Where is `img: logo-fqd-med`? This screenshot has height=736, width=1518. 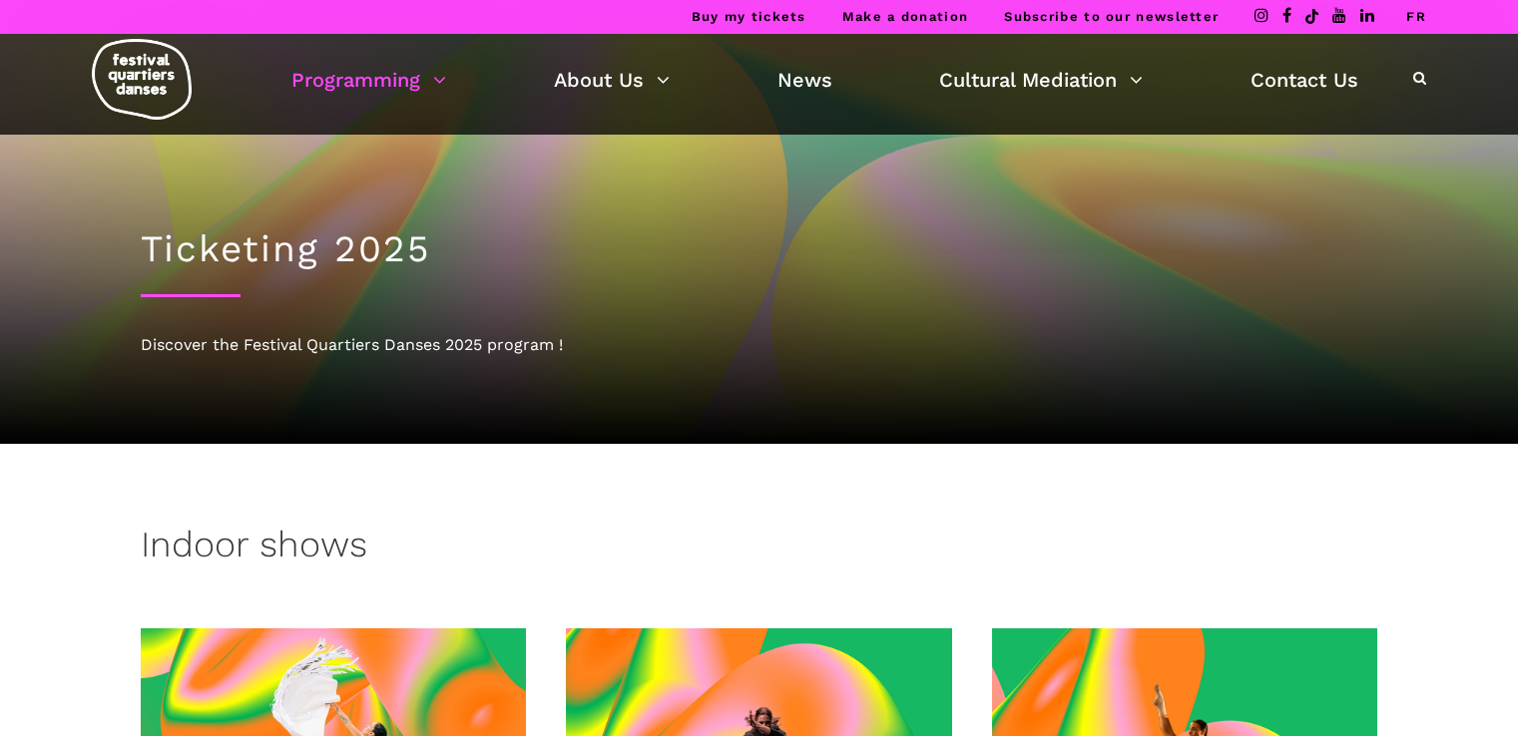
img: logo-fqd-med is located at coordinates (142, 79).